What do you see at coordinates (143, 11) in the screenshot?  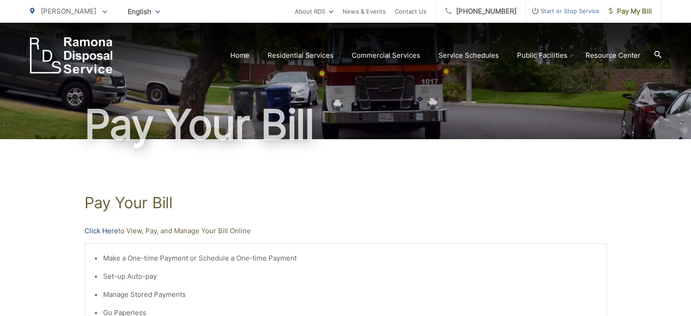 I see `span: English` at bounding box center [143, 11].